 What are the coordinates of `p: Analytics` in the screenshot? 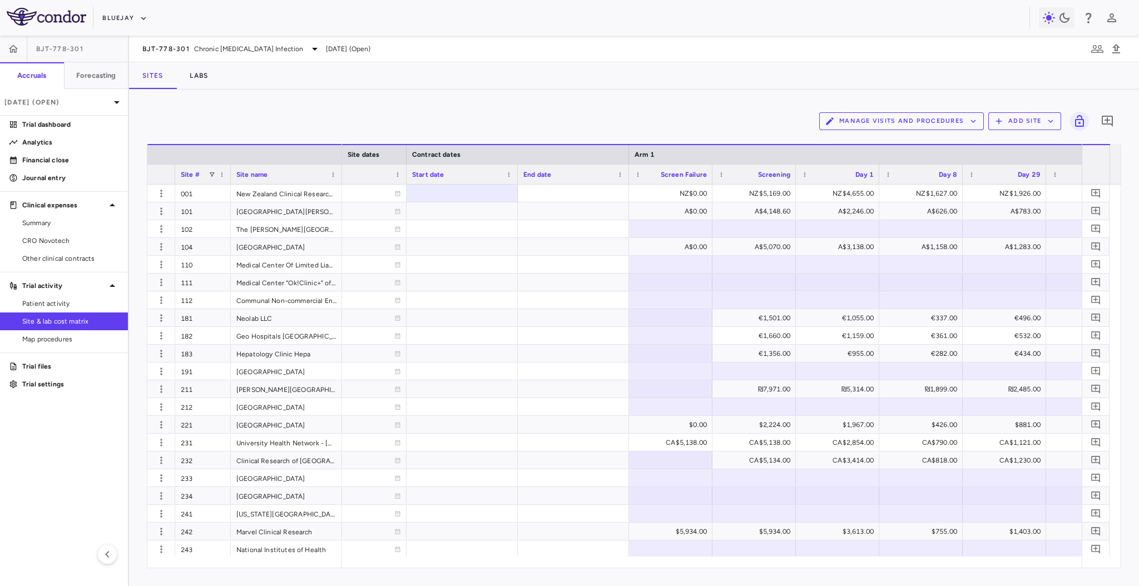 It's located at (71, 142).